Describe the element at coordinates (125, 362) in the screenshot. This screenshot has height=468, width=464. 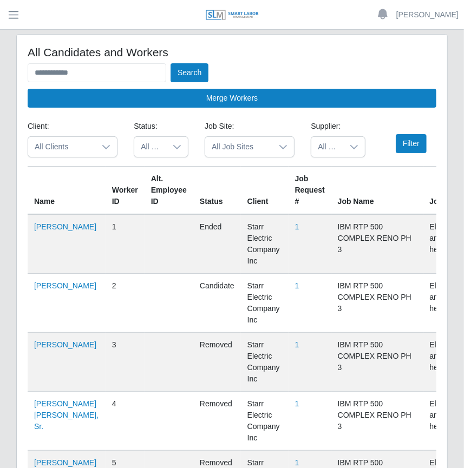
I see `td: 3` at that location.